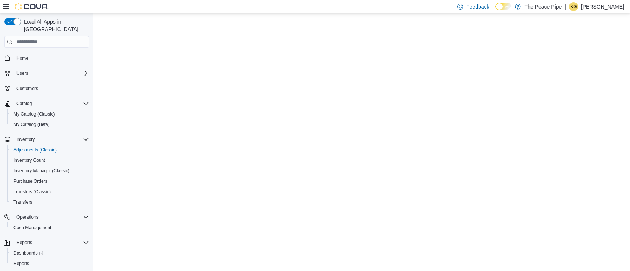 The width and height of the screenshot is (630, 271). I want to click on a: Cash Management, so click(32, 228).